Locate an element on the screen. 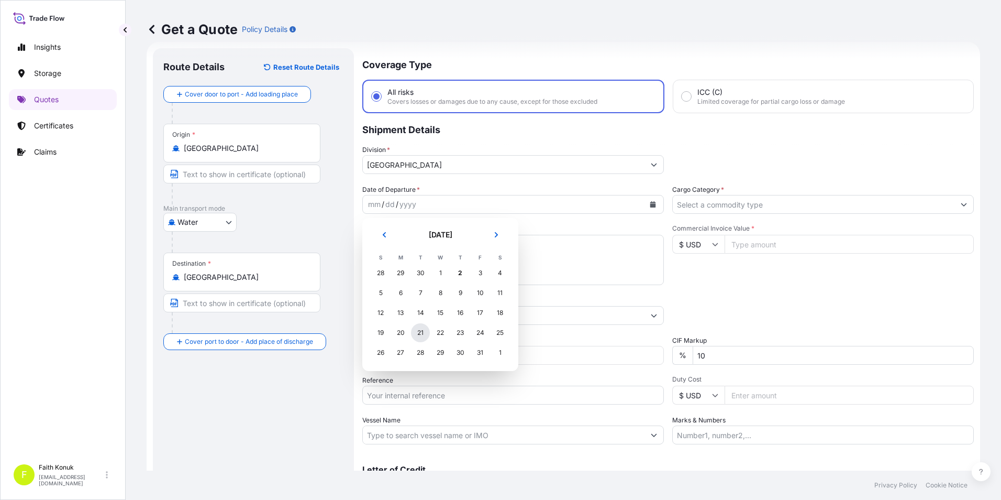 Image resolution: width=1001 pixels, height=500 pixels. div: Saturday, November 1, 2025 is located at coordinates (500, 352).